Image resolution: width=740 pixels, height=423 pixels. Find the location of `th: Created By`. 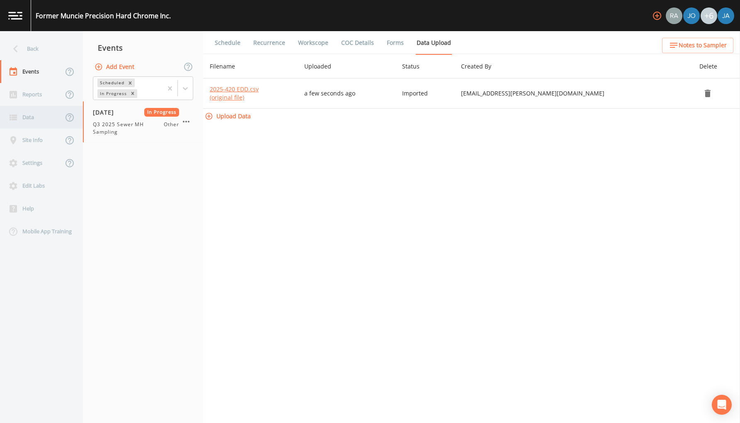

th: Created By is located at coordinates (573, 66).